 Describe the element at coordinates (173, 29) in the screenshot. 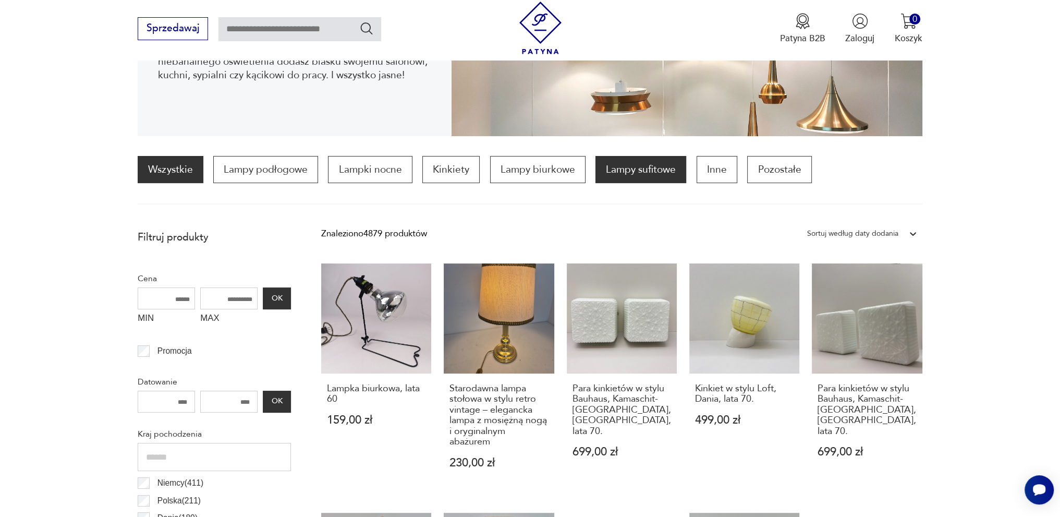

I see `button: Sprzedawaj` at that location.